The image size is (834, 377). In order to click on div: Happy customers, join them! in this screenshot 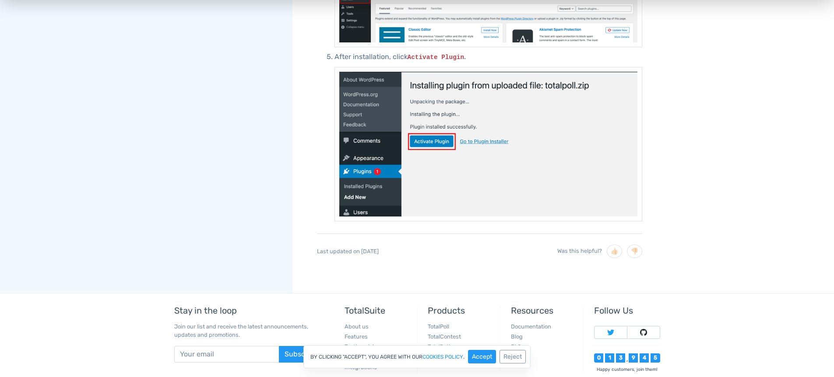, I will do `click(627, 369)`.